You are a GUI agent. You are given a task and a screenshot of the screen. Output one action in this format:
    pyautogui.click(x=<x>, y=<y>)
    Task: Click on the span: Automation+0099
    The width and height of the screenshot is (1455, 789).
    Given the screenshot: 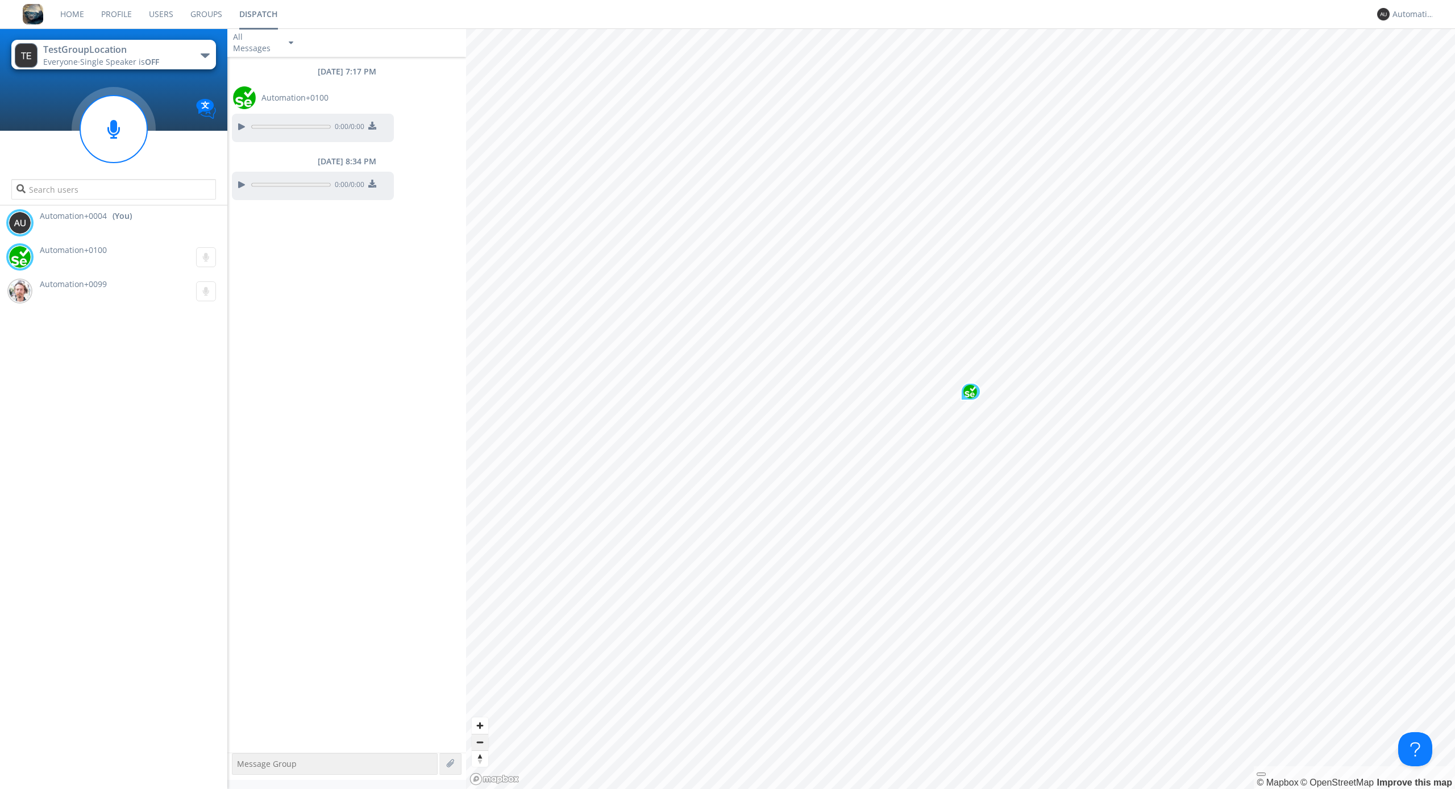 What is the action you would take?
    pyautogui.click(x=73, y=284)
    